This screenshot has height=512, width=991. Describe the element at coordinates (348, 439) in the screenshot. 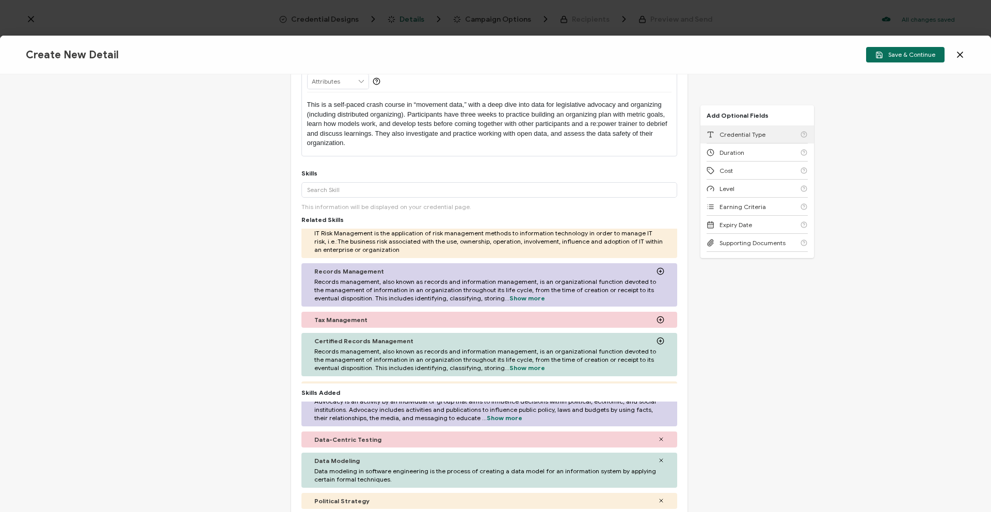

I see `span: Data-Centric Testing` at that location.